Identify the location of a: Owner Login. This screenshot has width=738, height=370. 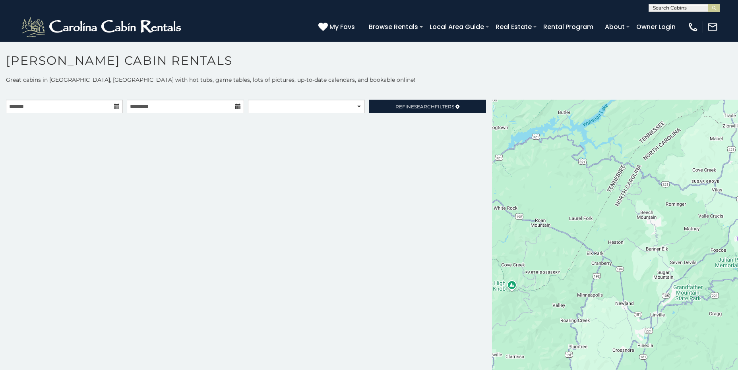
(655, 27).